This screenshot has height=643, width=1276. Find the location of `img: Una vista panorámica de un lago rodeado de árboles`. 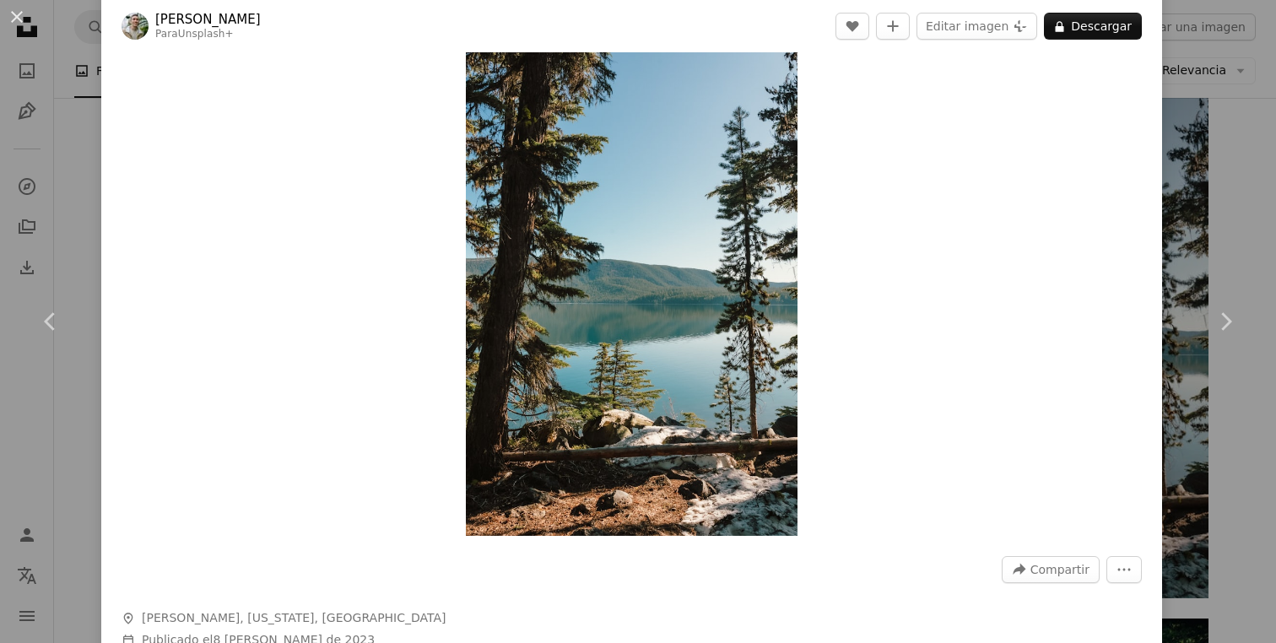

img: Una vista panorámica de un lago rodeado de árboles is located at coordinates (631, 288).